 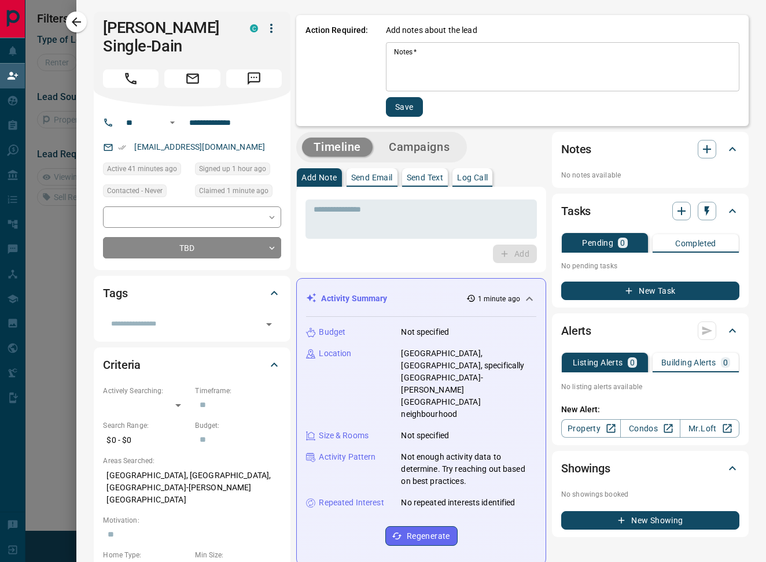 I want to click on p: Search Range:, so click(x=146, y=426).